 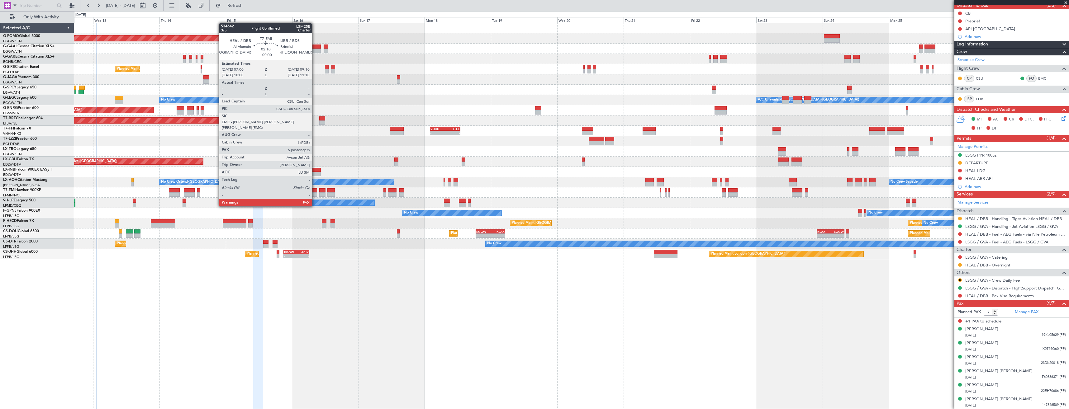 What do you see at coordinates (979, 120) in the screenshot?
I see `span: MF` at bounding box center [979, 120].